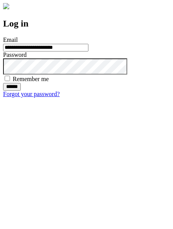  Describe the element at coordinates (6, 6) in the screenshot. I see `img: logo-4e3dc11c47720685a147b03b5a06dd966a58ff35d612b21f08c02c0306f2b779.png` at that location.